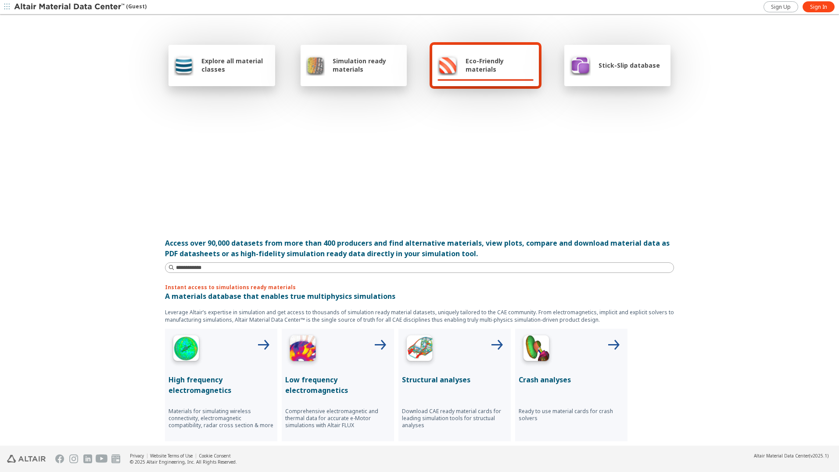  I want to click on span: Sign In, so click(819, 7).